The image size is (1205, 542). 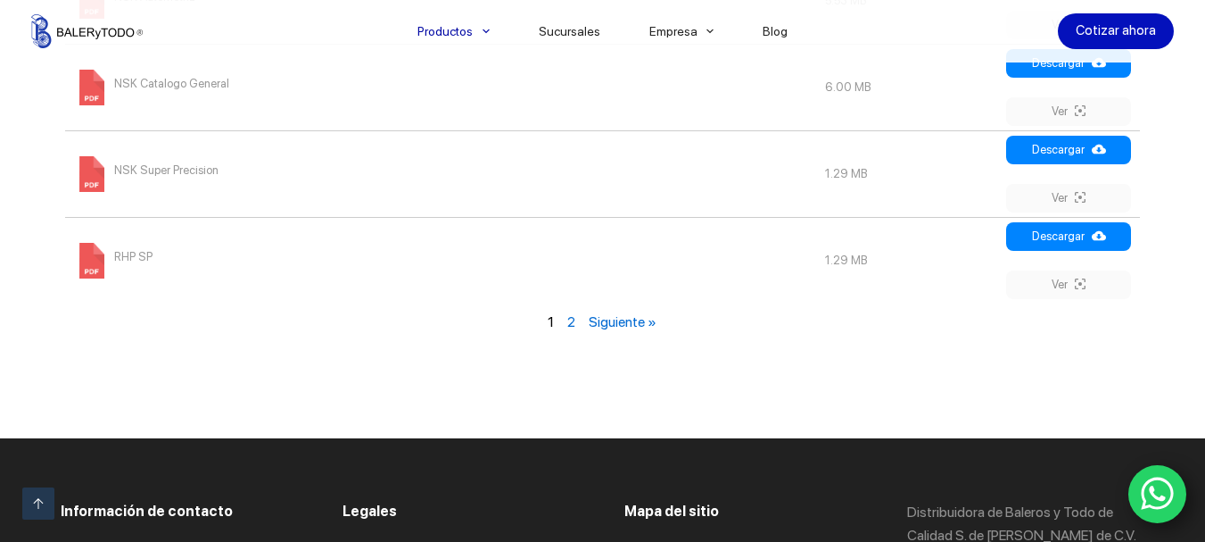 What do you see at coordinates (623, 321) in the screenshot?
I see `a: Siguiente »` at bounding box center [623, 321].